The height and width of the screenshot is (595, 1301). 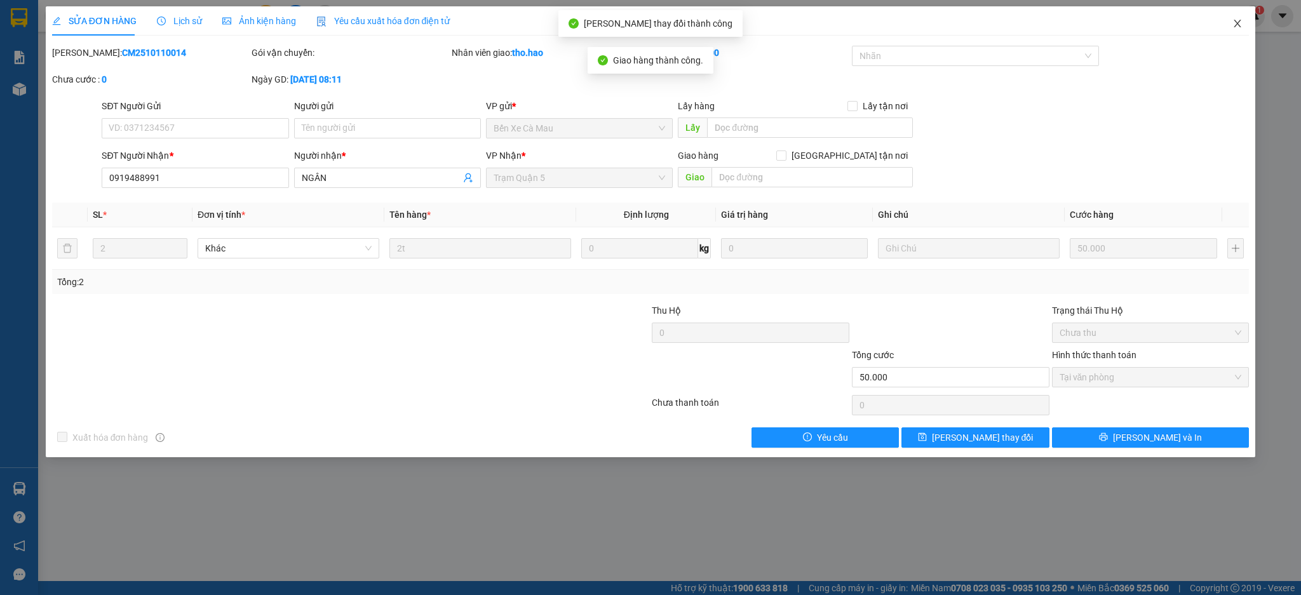 I want to click on span: info-circle, so click(x=160, y=438).